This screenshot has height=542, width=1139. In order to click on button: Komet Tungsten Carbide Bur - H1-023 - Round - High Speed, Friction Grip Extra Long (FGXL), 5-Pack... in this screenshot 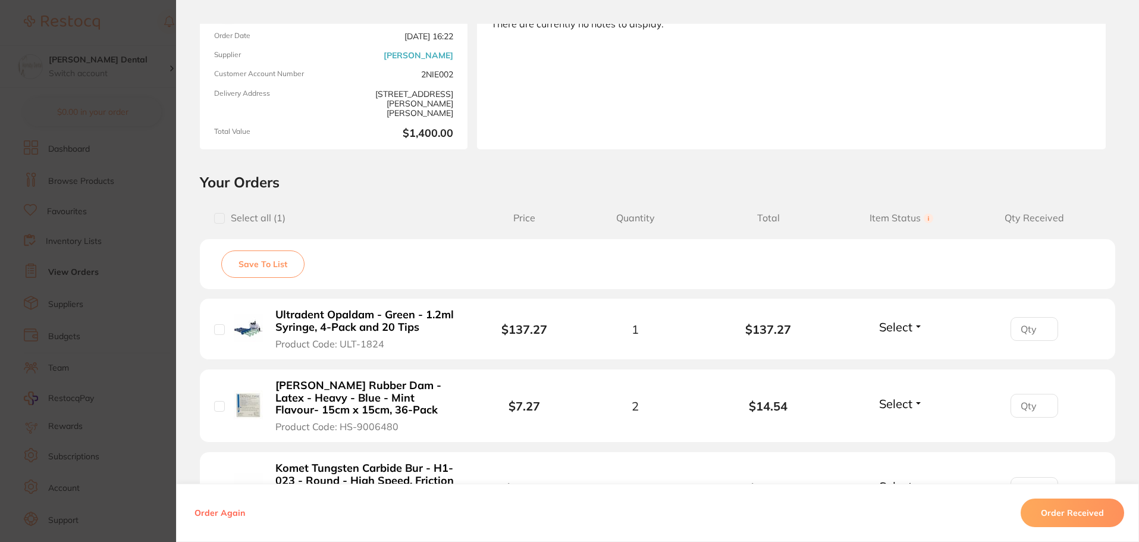, I will do `click(367, 488)`.